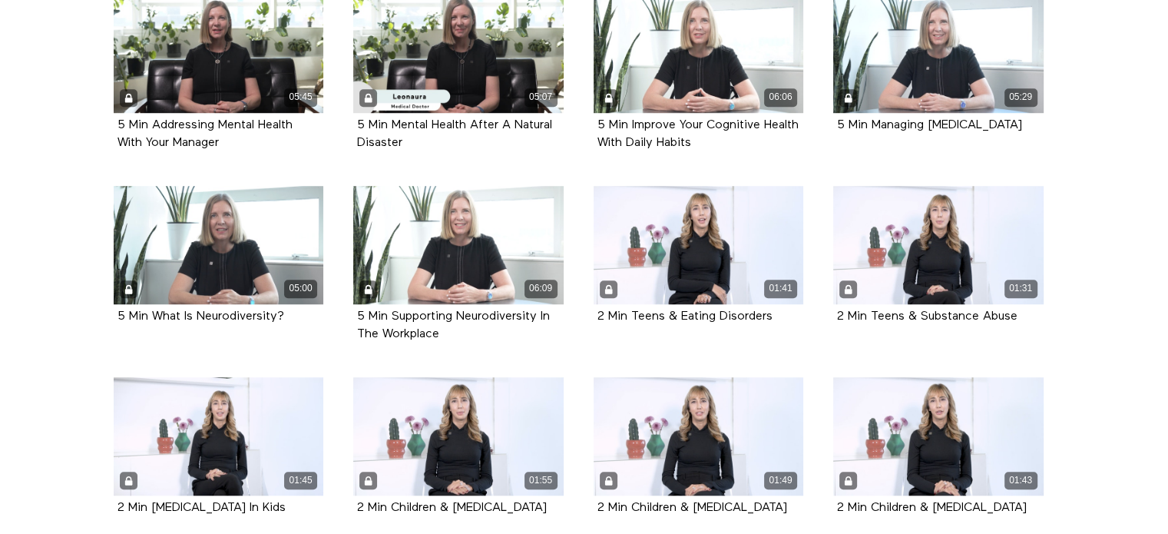 The image size is (1168, 534). What do you see at coordinates (780, 480) in the screenshot?
I see `div: 01:49` at bounding box center [780, 480].